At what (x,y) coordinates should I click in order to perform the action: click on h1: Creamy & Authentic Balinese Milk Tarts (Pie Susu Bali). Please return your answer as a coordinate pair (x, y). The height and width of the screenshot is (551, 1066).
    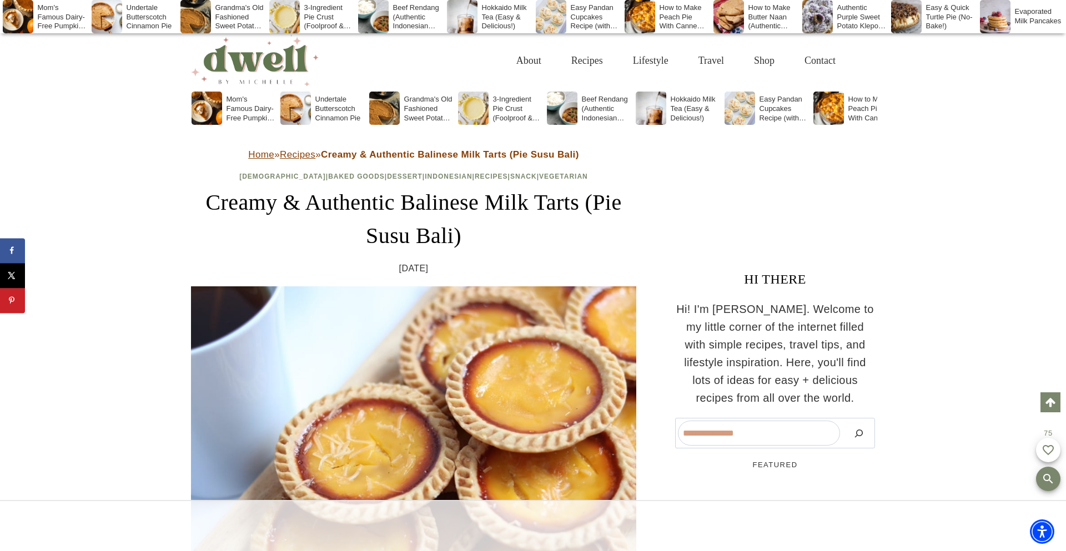
    Looking at the image, I should click on (414, 219).